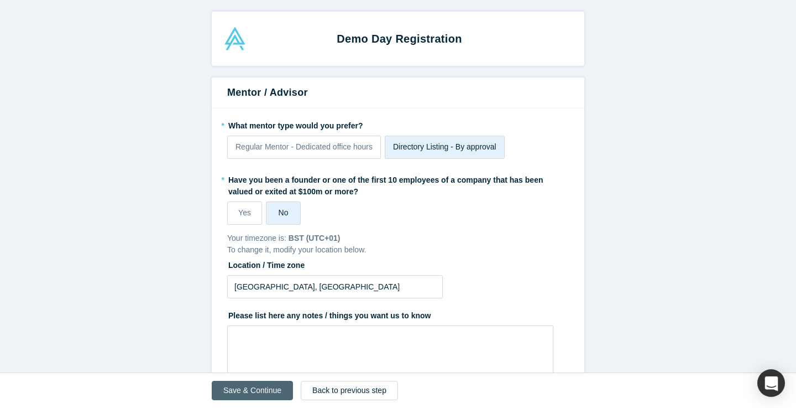 This screenshot has width=796, height=408. What do you see at coordinates (252, 390) in the screenshot?
I see `button: Save & Continue` at bounding box center [252, 390].